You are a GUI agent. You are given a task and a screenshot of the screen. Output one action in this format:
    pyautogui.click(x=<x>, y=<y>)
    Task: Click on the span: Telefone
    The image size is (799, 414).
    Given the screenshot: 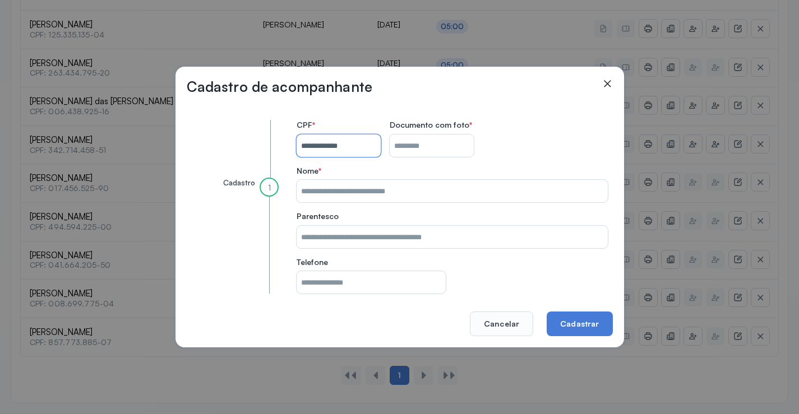 What is the action you would take?
    pyautogui.click(x=312, y=262)
    